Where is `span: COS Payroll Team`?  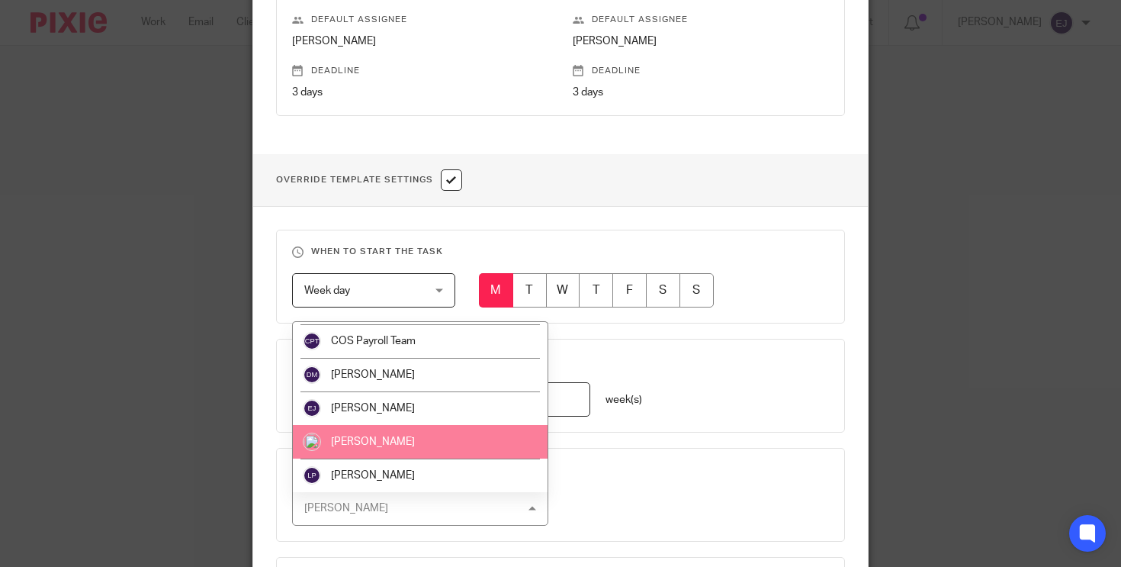 span: COS Payroll Team is located at coordinates (373, 341).